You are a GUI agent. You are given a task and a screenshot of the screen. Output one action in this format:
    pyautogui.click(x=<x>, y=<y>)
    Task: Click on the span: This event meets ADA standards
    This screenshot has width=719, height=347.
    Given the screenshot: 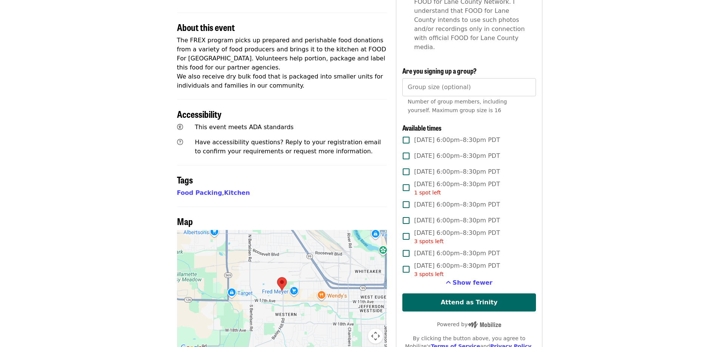 What is the action you would take?
    pyautogui.click(x=244, y=127)
    